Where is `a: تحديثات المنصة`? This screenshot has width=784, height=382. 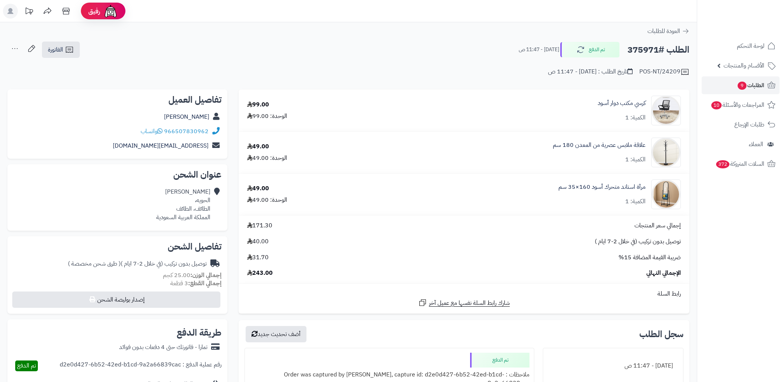 a: تحديثات المنصة is located at coordinates (29, 12).